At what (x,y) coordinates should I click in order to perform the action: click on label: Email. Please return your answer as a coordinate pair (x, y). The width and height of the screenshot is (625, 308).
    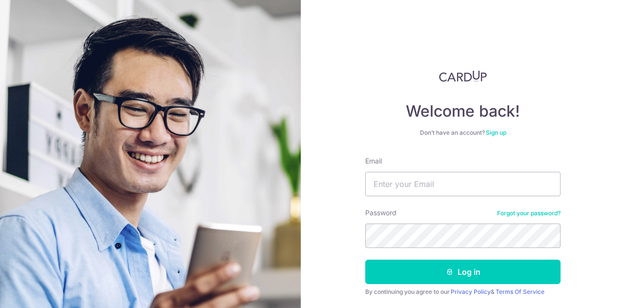
    Looking at the image, I should click on (373, 161).